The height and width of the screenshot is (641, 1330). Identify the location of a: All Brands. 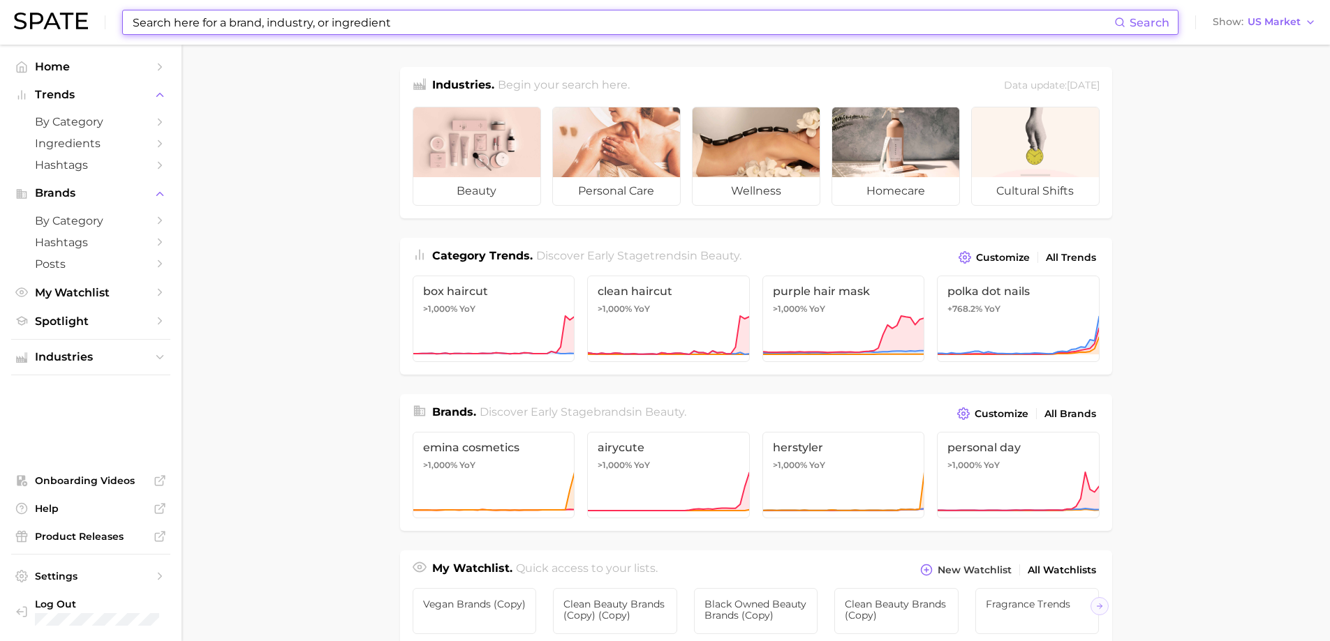
(1070, 414).